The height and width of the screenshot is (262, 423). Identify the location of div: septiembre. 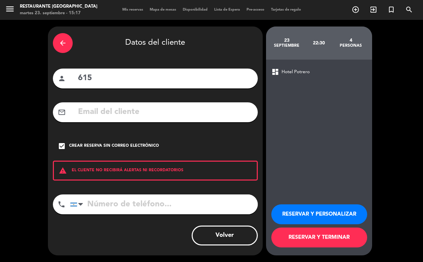
(287, 46).